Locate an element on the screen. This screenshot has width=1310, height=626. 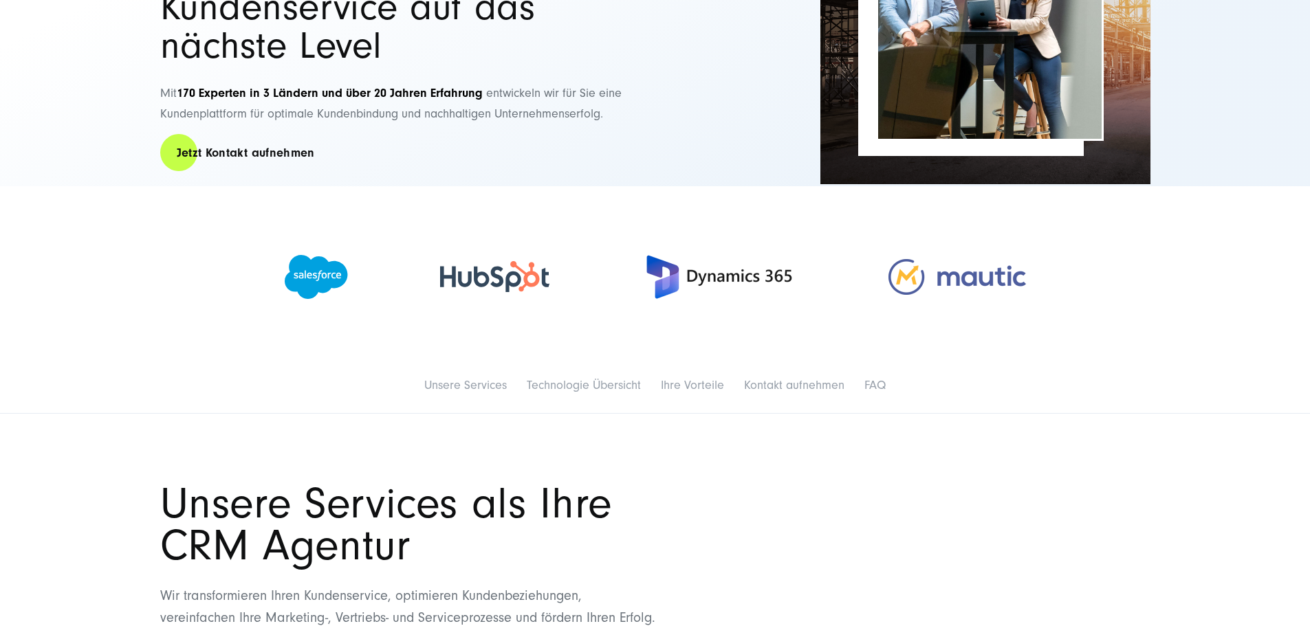
img: HubSpot Gold Partner Agentur - Full-Service CRM Agentur SUNZINET is located at coordinates (494, 276).